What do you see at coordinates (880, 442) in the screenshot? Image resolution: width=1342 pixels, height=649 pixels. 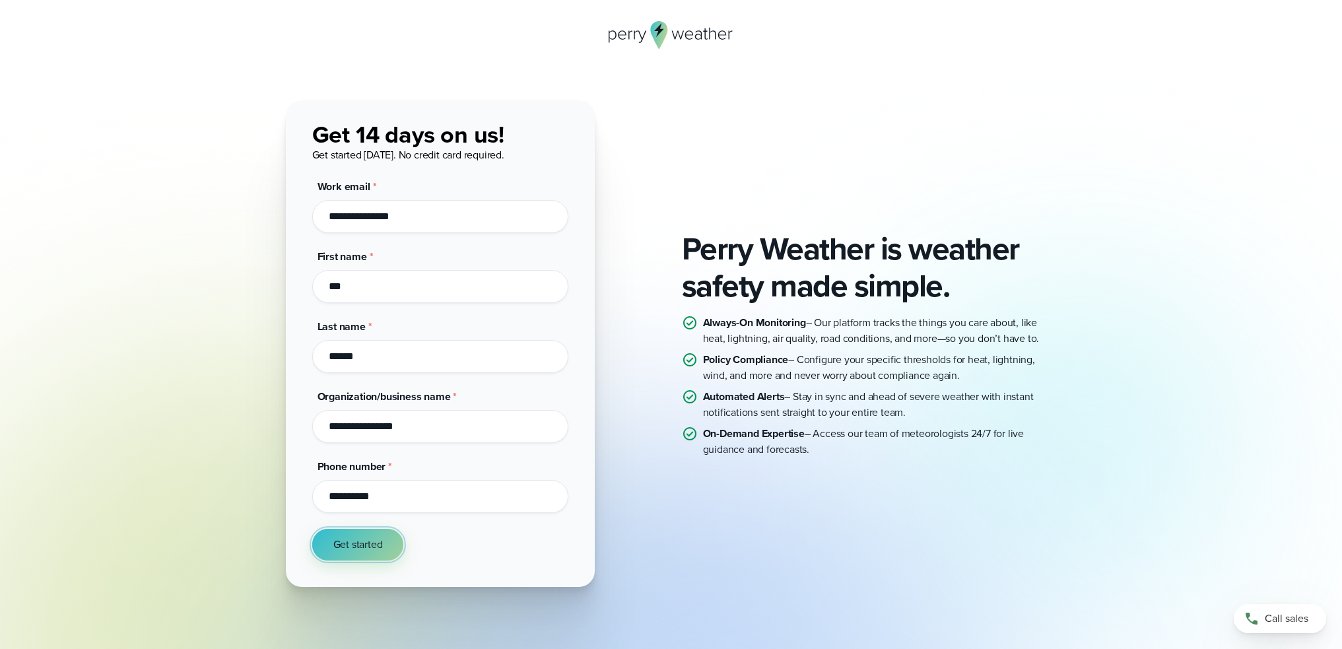 I see `p: – Access our team of meteorologists 24/7 for live guidance and forecasts.` at bounding box center [880, 442].